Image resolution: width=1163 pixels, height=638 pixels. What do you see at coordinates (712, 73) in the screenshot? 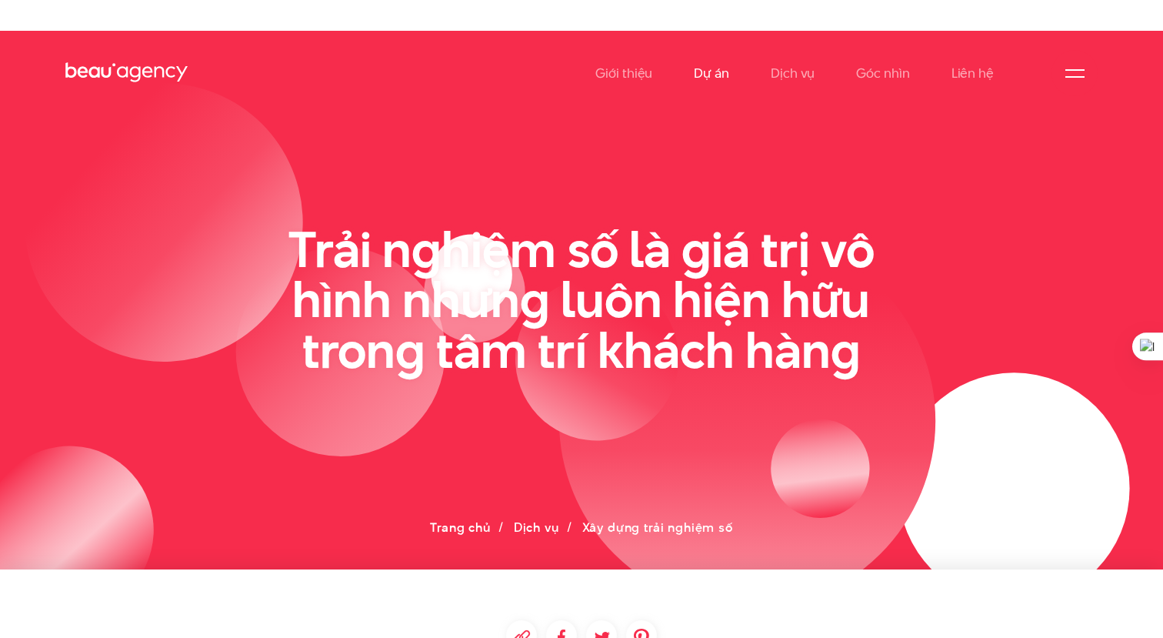
I see `a: Dự án` at bounding box center [712, 73].